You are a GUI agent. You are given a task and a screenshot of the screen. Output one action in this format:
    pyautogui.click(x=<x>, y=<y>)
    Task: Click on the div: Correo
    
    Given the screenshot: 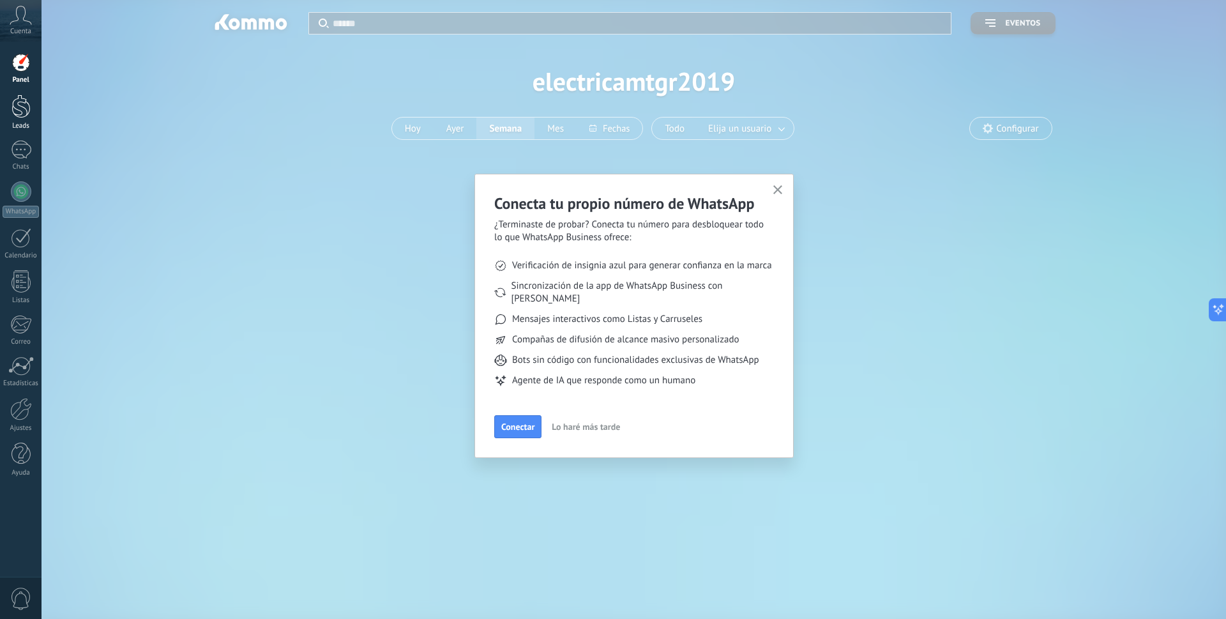 What is the action you would take?
    pyautogui.click(x=21, y=342)
    